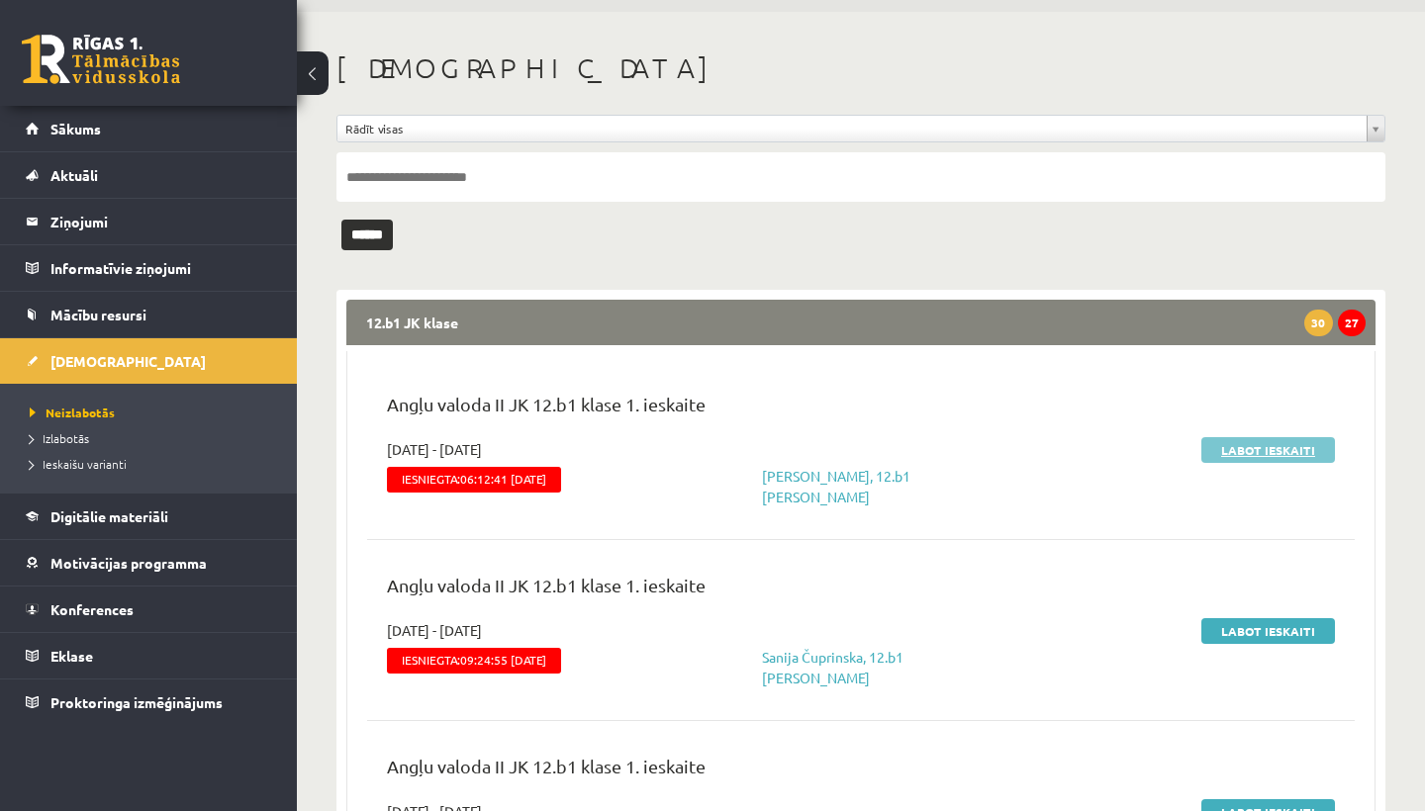  What do you see at coordinates (861, 129) in the screenshot?
I see `a: Rādīt visas` at bounding box center [861, 129].